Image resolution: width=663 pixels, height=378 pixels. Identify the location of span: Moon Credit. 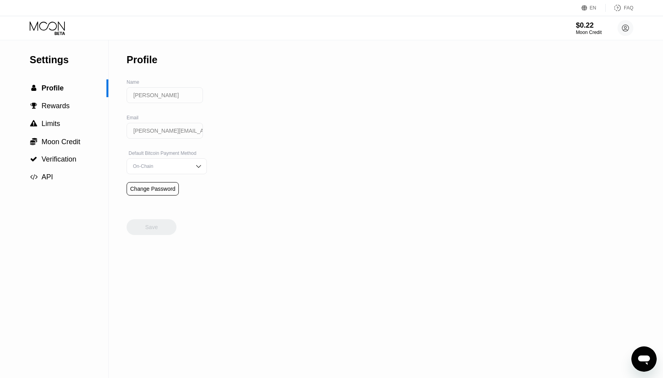
(61, 142).